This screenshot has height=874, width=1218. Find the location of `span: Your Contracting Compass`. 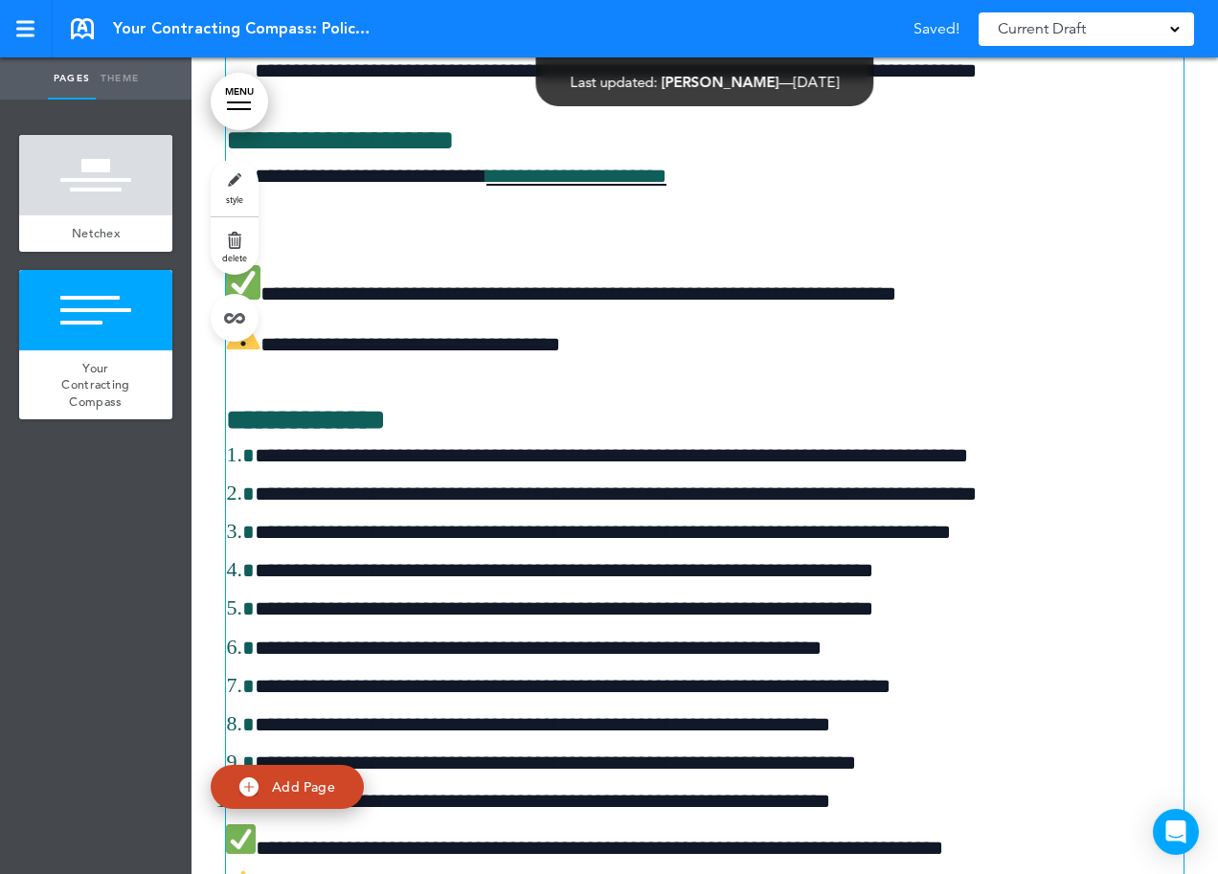

span: Your Contracting Compass is located at coordinates (95, 385).